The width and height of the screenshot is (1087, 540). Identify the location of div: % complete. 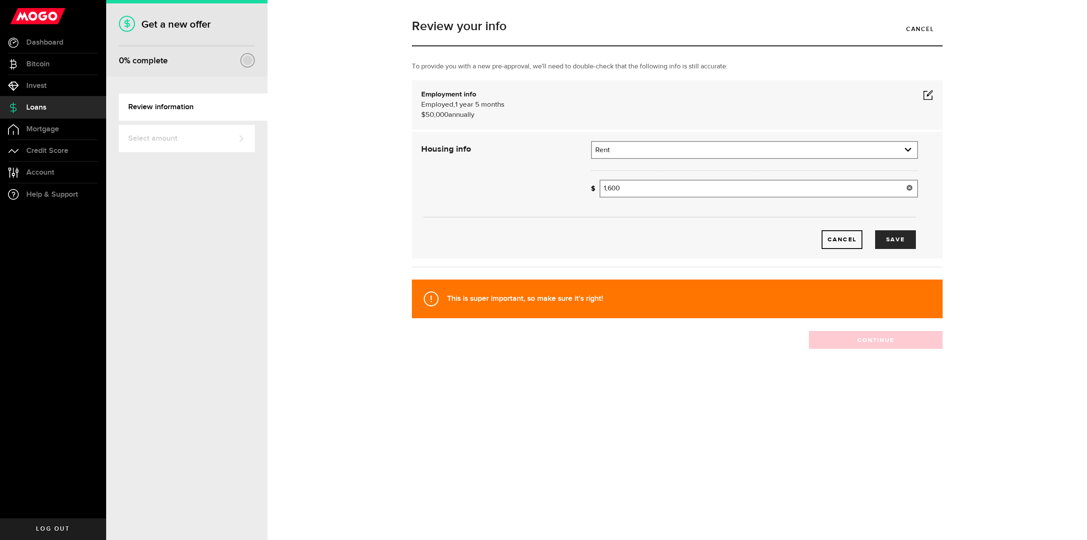
(143, 61).